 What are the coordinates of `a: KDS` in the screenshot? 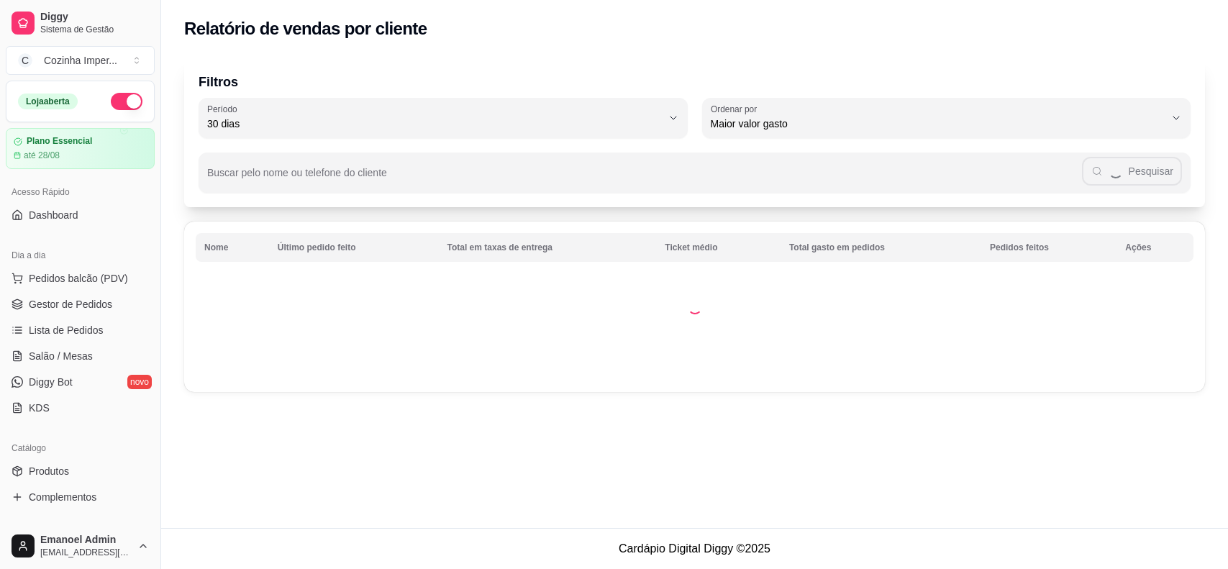 It's located at (80, 408).